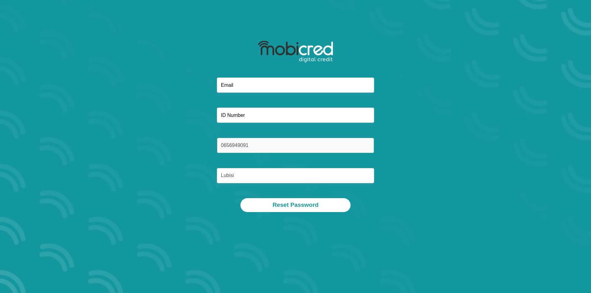  I want to click on input: Email, so click(296, 85).